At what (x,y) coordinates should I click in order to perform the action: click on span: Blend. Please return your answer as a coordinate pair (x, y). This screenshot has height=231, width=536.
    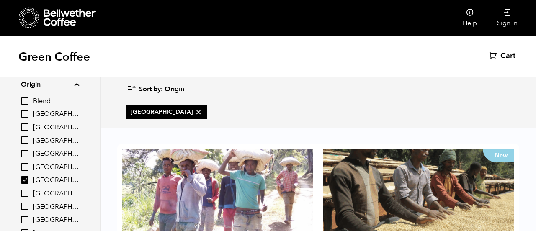
    Looking at the image, I should click on (56, 101).